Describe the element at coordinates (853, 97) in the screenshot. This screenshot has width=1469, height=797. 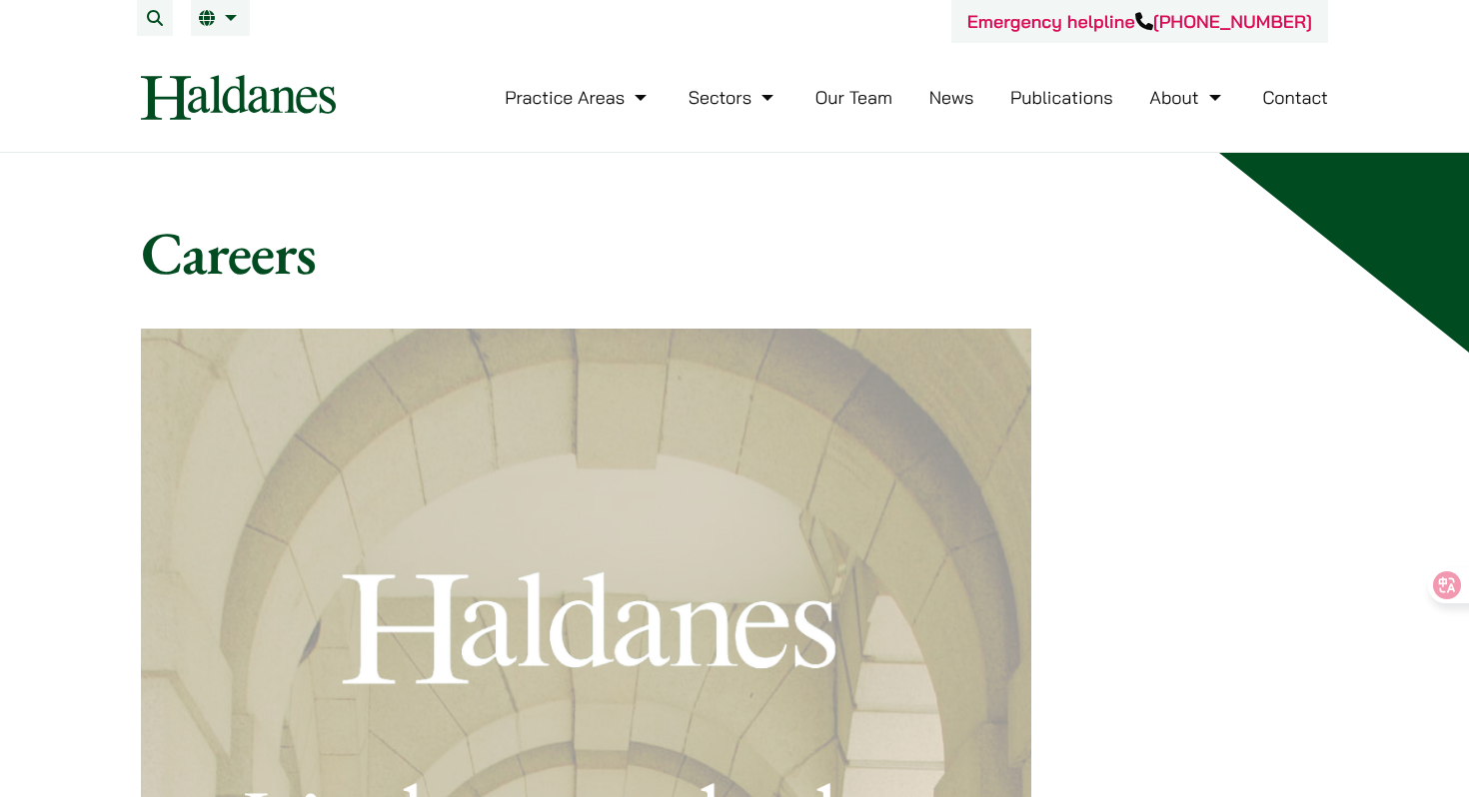
I see `a: Our Team` at that location.